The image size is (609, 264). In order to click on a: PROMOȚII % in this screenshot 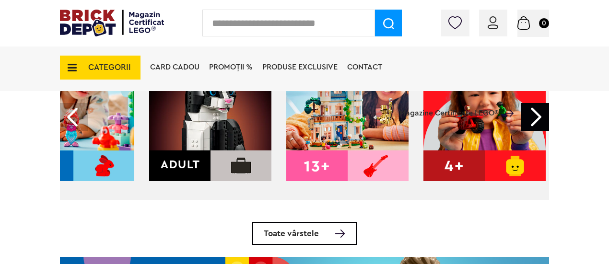, I will do `click(231, 67)`.